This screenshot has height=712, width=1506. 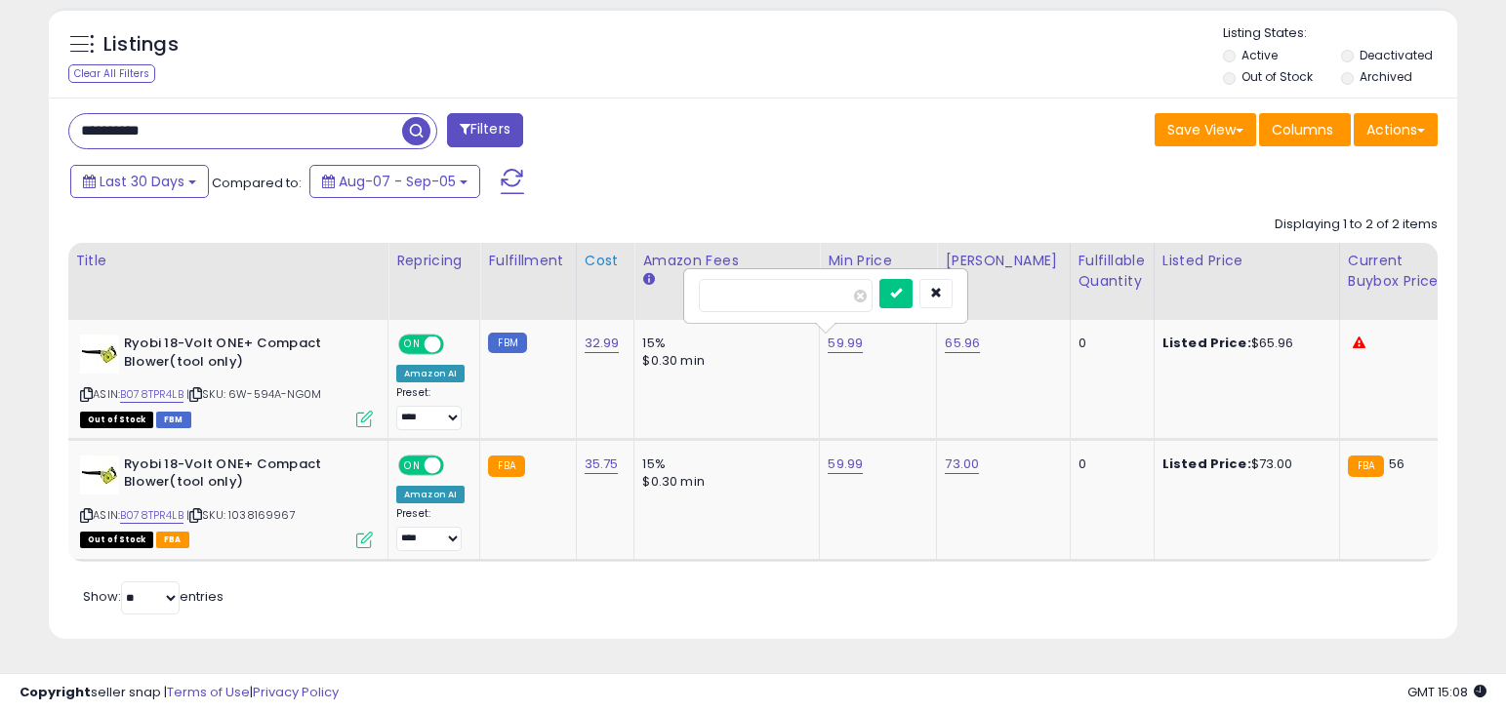 What do you see at coordinates (1446, 692) in the screenshot?
I see `span: 2025-10-12 15:08 GMT` at bounding box center [1446, 692].